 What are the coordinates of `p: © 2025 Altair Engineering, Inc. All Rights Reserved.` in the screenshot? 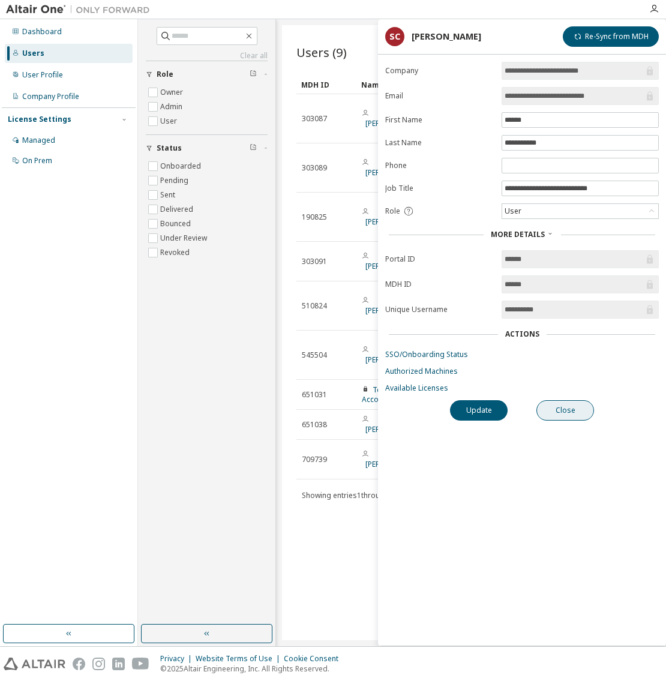 It's located at (253, 668).